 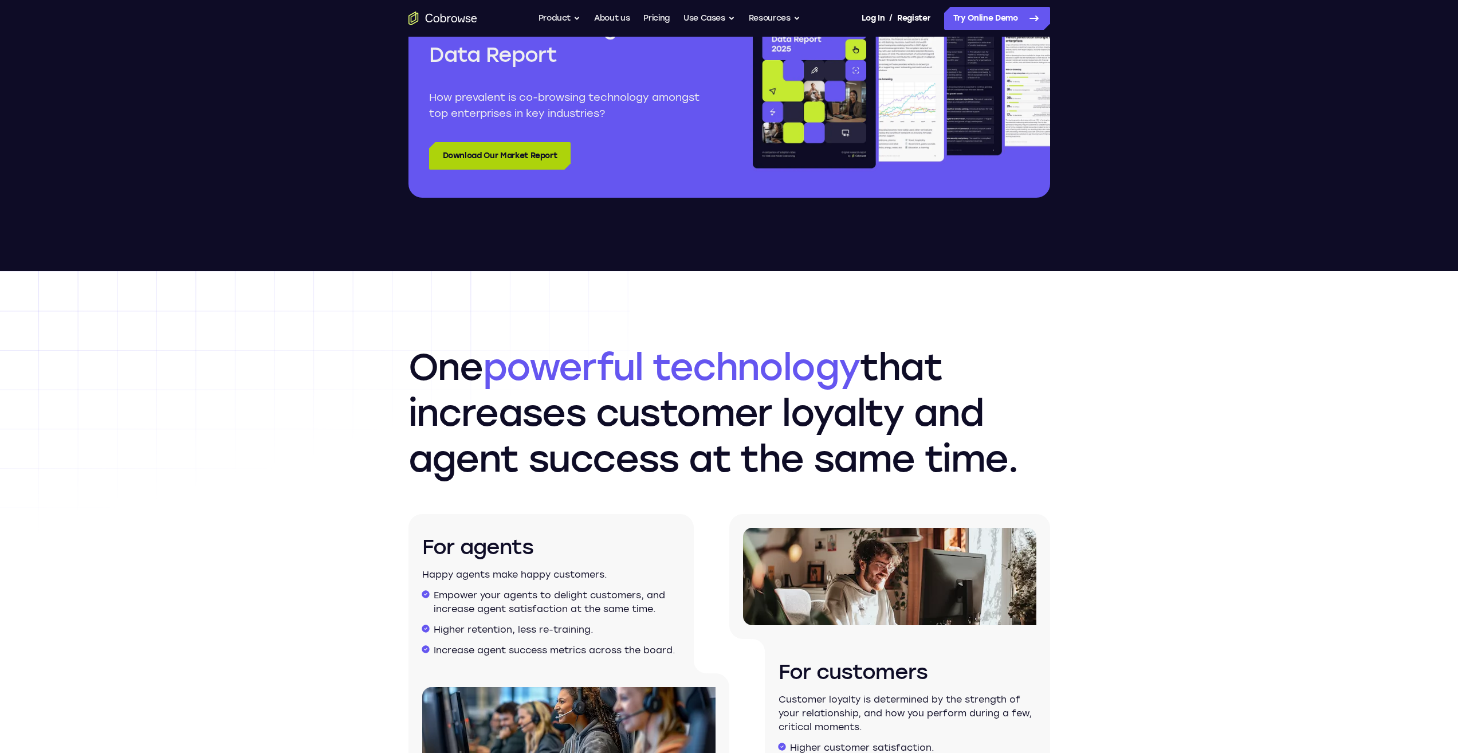 What do you see at coordinates (560, 18) in the screenshot?
I see `button: Product` at bounding box center [560, 18].